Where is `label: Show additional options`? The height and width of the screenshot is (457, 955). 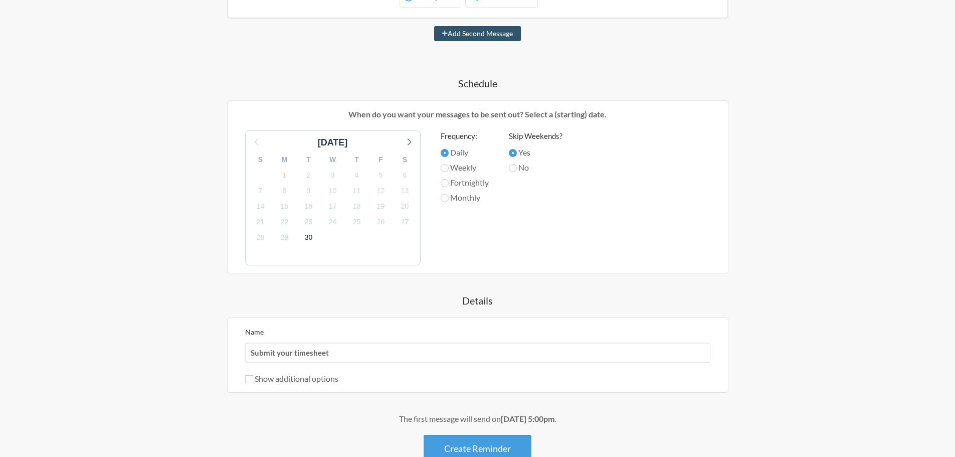 label: Show additional options is located at coordinates (292, 378).